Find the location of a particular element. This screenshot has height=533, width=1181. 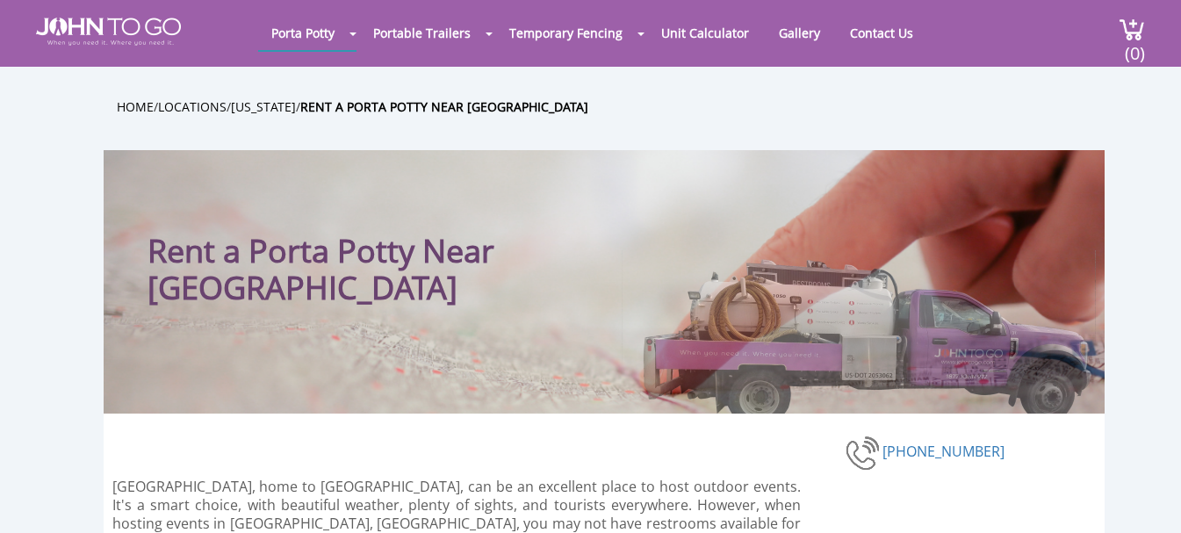

img: cart a is located at coordinates (1132, 29).